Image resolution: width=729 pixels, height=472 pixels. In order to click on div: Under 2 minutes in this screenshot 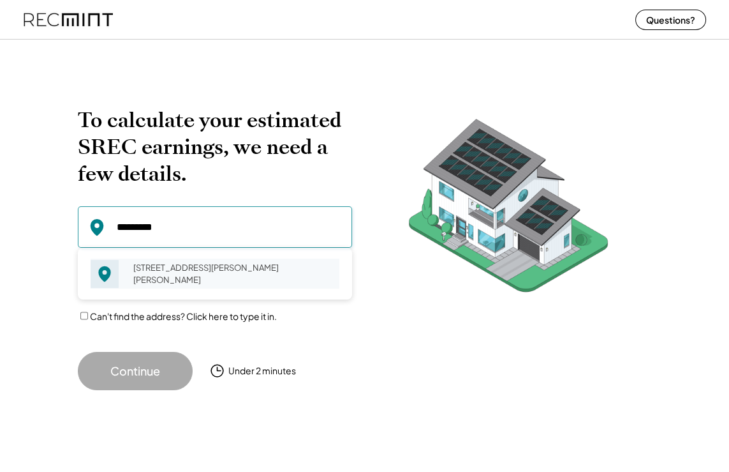, I will do `click(262, 371)`.